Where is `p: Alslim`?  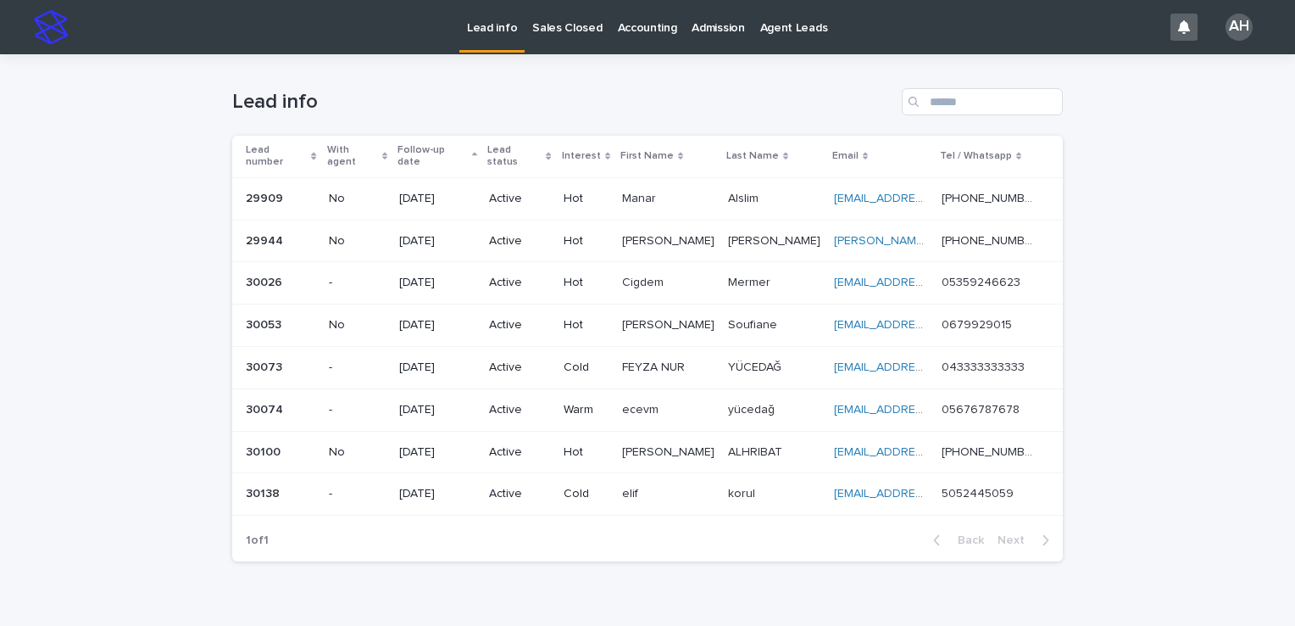 p: Alslim is located at coordinates (745, 197).